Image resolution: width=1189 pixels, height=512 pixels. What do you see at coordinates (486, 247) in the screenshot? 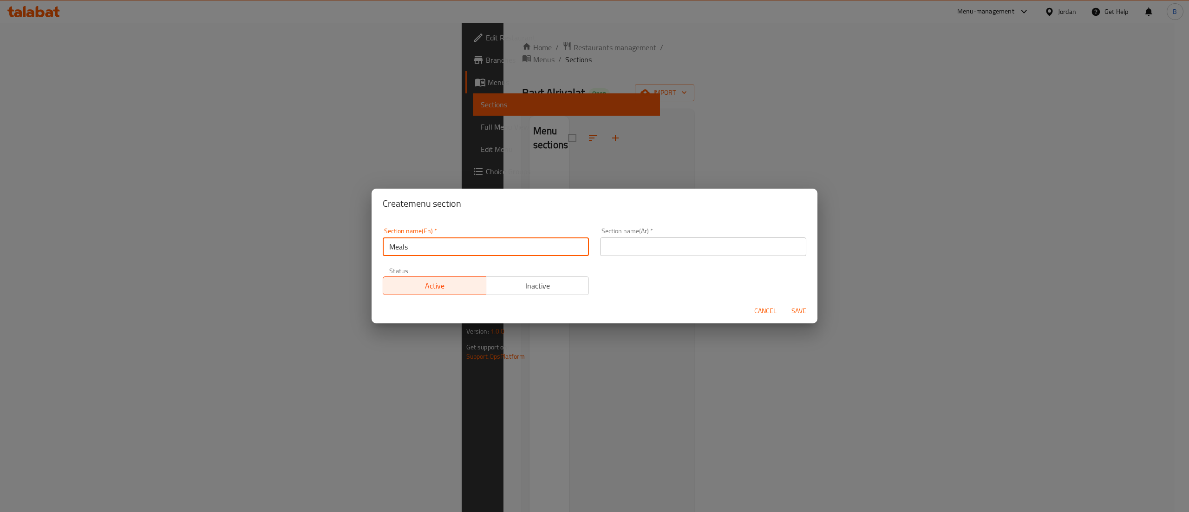
I see `input: Please enter section name(en)` at bounding box center [486, 247].